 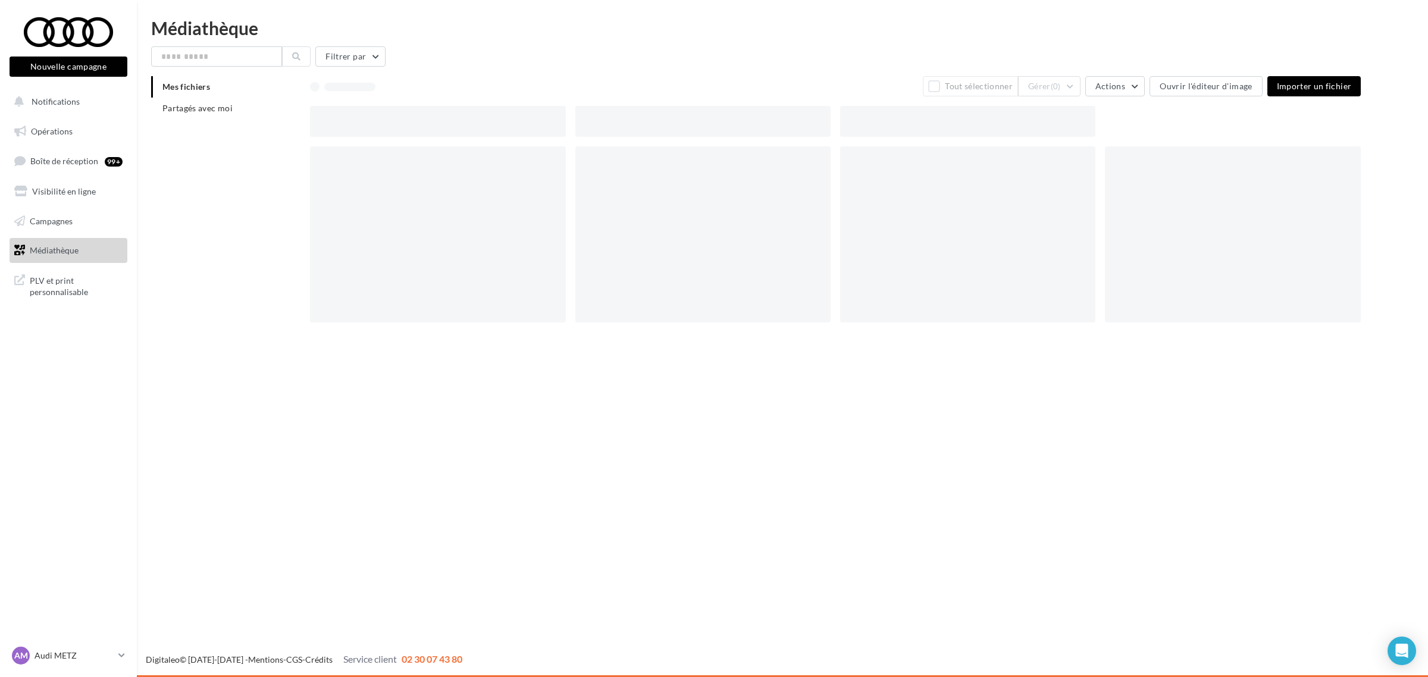 What do you see at coordinates (162, 659) in the screenshot?
I see `a: Digitaleo` at bounding box center [162, 659].